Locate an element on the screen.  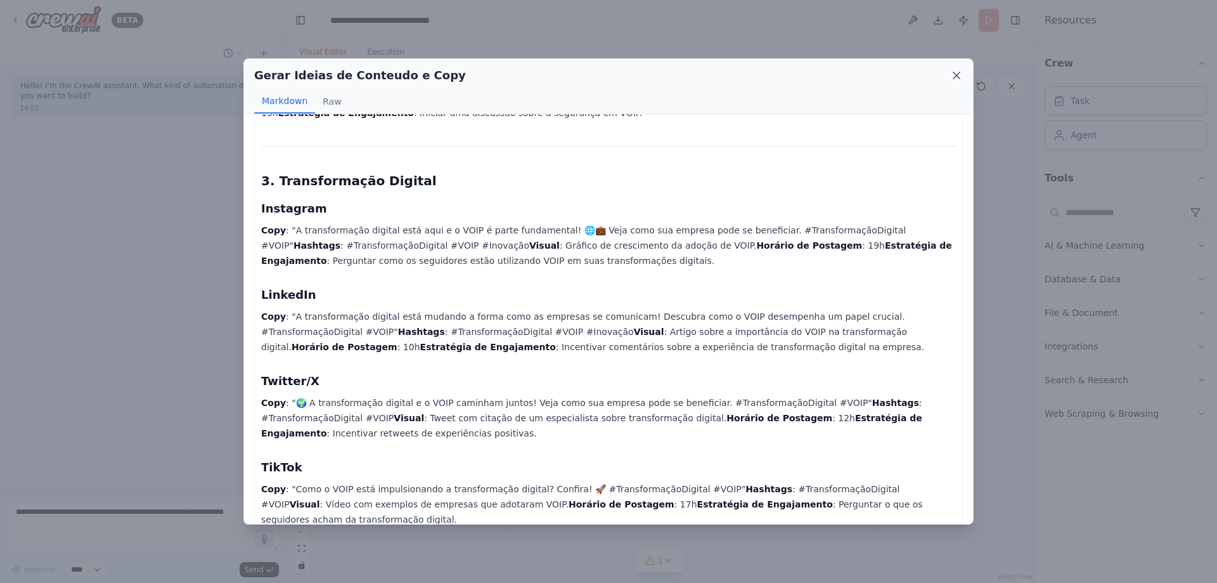
h2: 3. Transformação Digital is located at coordinates (609, 181).